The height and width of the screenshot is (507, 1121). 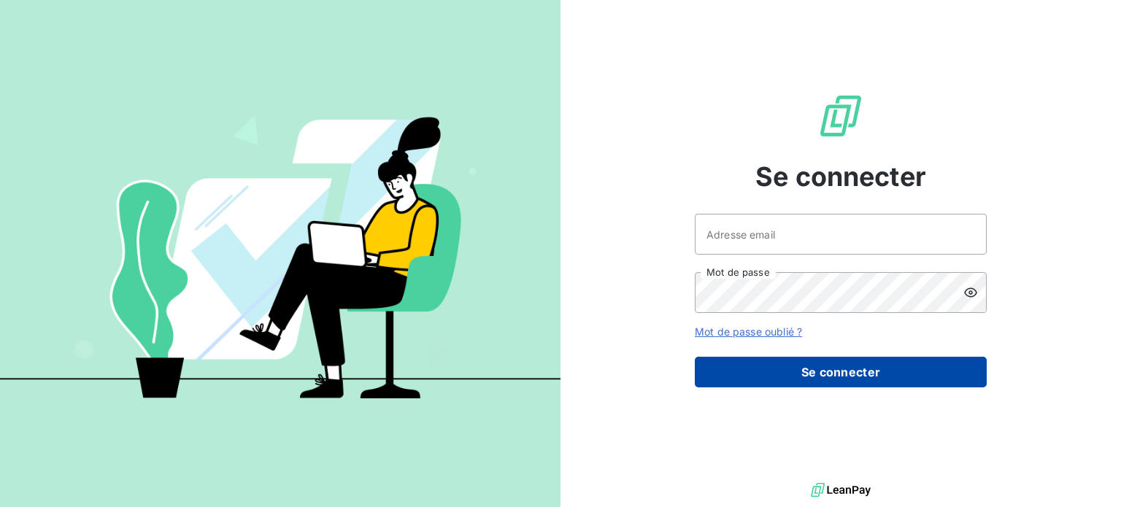 I want to click on input: placeholder, so click(x=841, y=234).